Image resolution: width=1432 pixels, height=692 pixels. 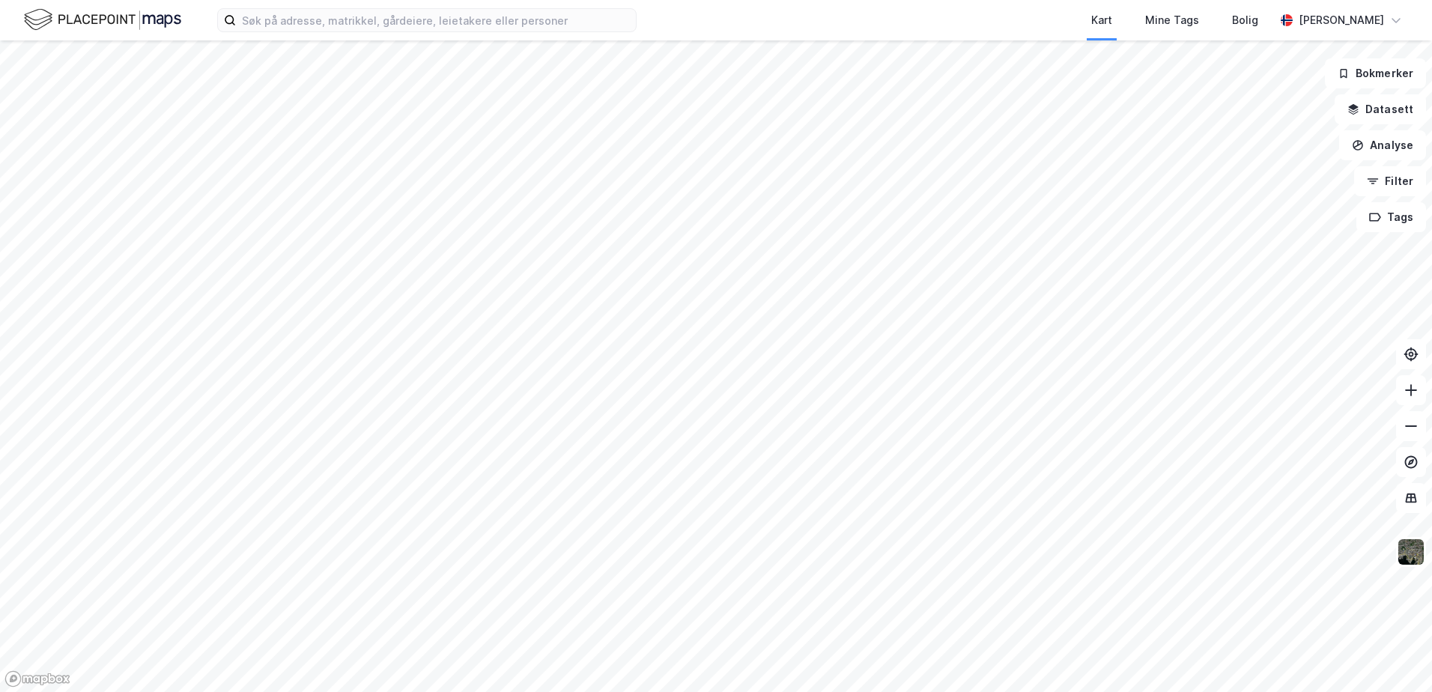 What do you see at coordinates (103, 19) in the screenshot?
I see `img: logo.f888ab2527a4732fd821a326f86c7f29.svg` at bounding box center [103, 19].